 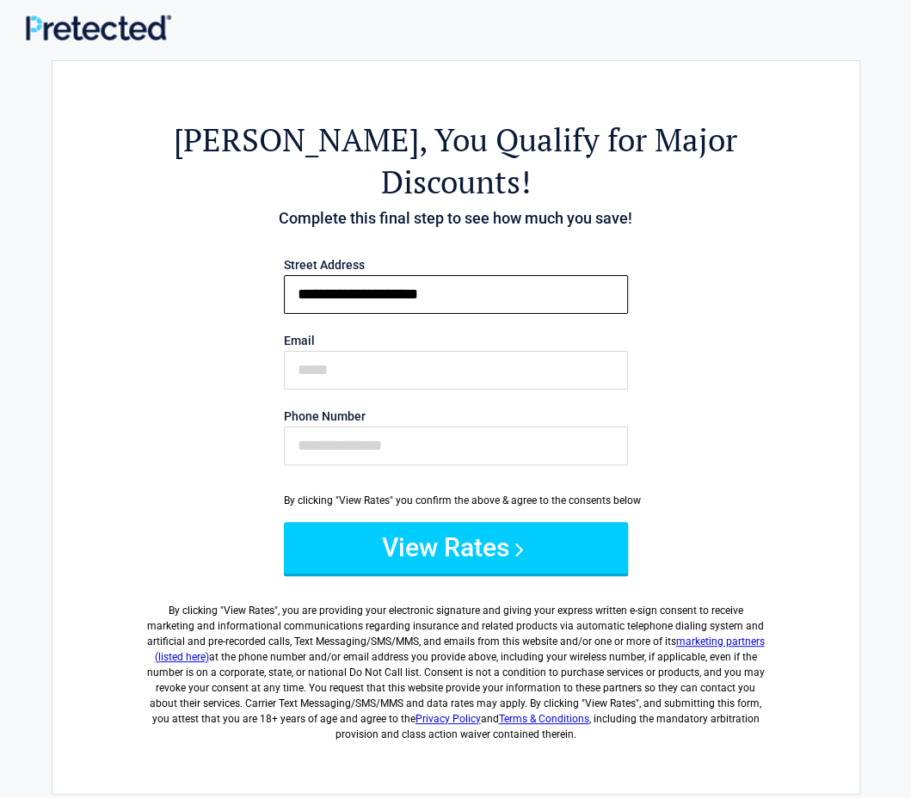 I want to click on label: By clicking " ", you are providing your electronic signature and giving your express written e-si..., so click(x=456, y=666).